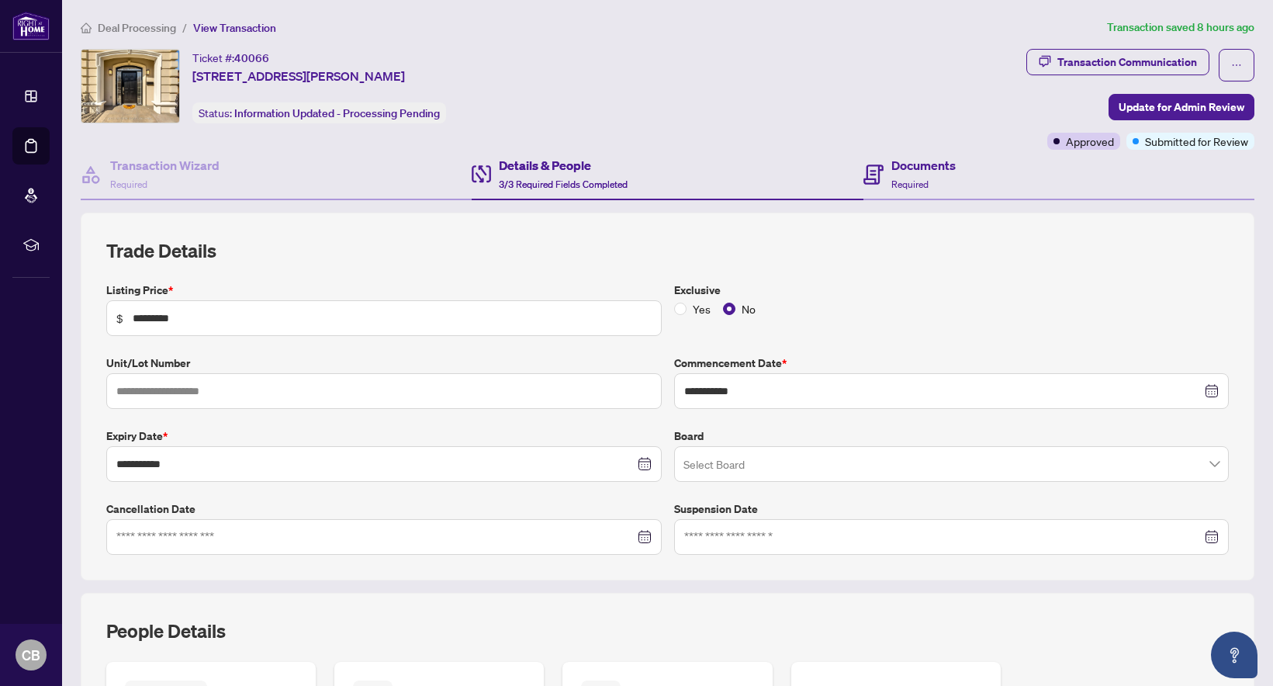 This screenshot has height=686, width=1273. What do you see at coordinates (1127, 62) in the screenshot?
I see `div: Transaction Communication` at bounding box center [1127, 62].